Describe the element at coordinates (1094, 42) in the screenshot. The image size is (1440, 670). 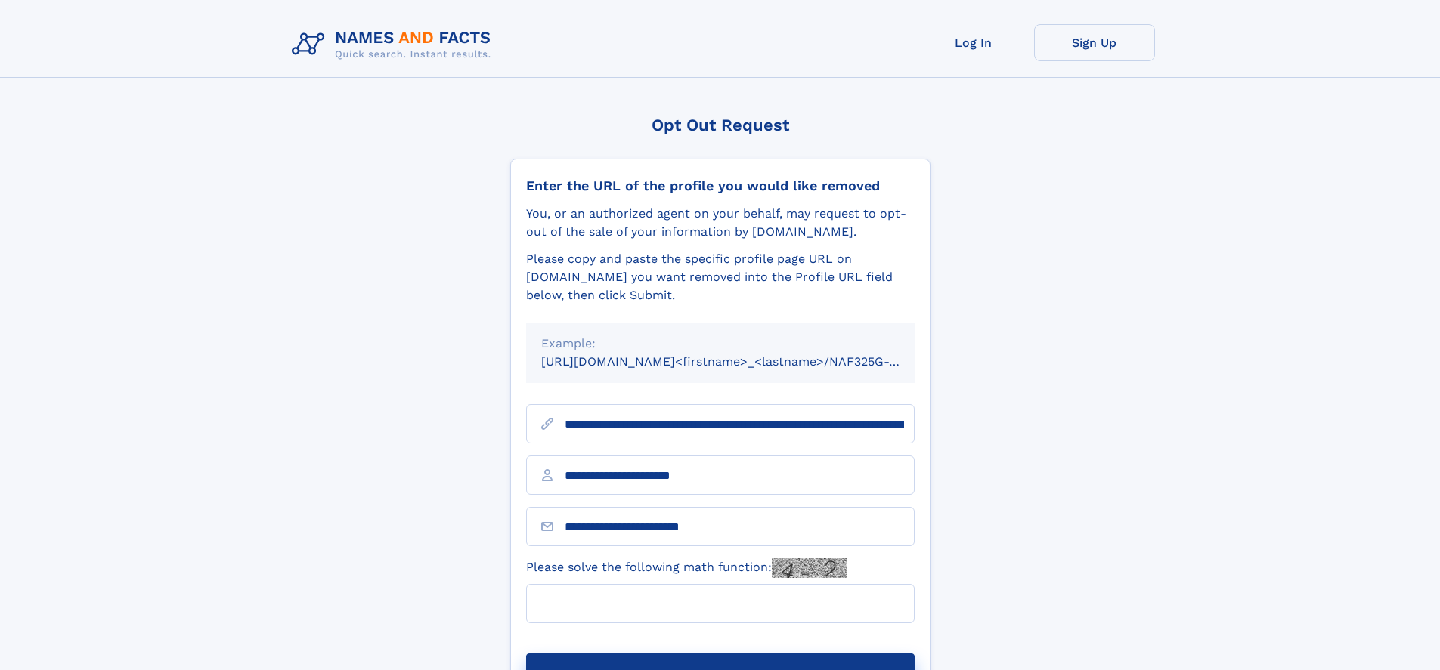
I see `a: Sign Up` at that location.